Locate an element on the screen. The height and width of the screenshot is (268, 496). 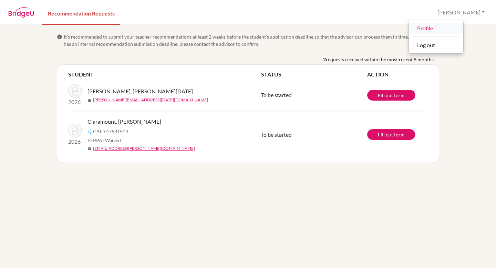
b: 2 is located at coordinates (325, 59).